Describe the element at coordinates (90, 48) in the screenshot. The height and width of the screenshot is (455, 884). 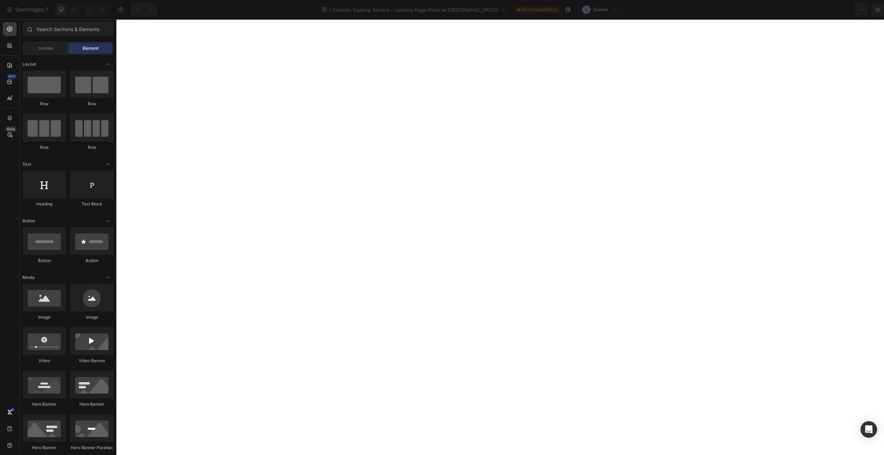
I see `span: Element` at that location.